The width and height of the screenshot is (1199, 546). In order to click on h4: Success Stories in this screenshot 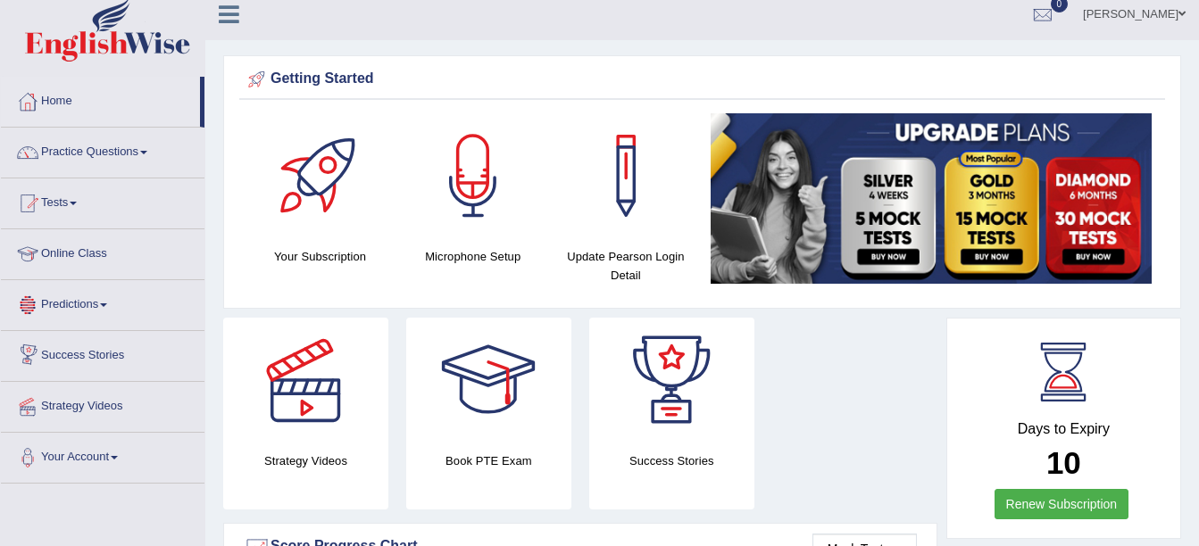, I will do `click(671, 461)`.